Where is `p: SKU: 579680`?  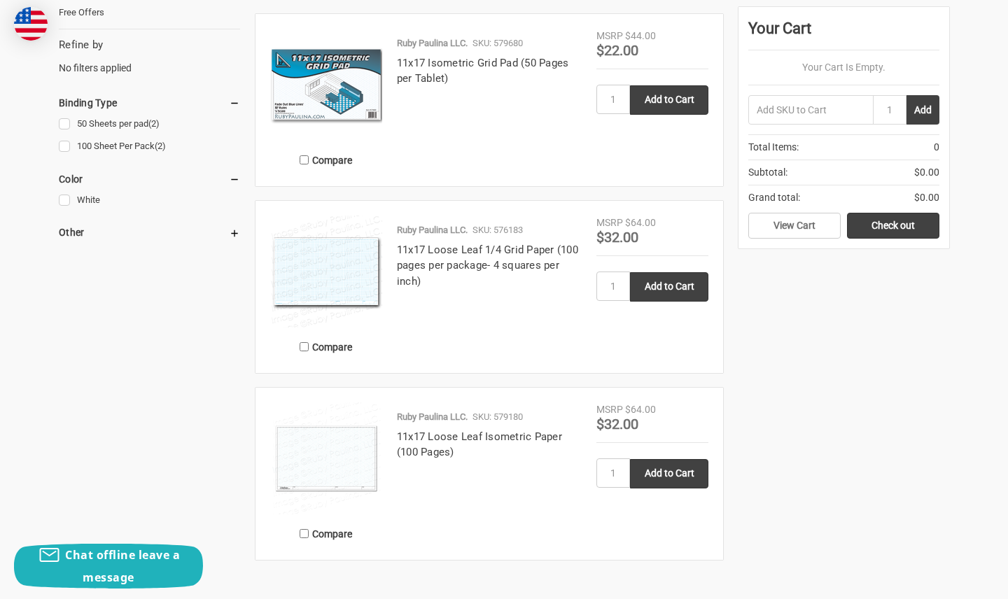 p: SKU: 579680 is located at coordinates (498, 43).